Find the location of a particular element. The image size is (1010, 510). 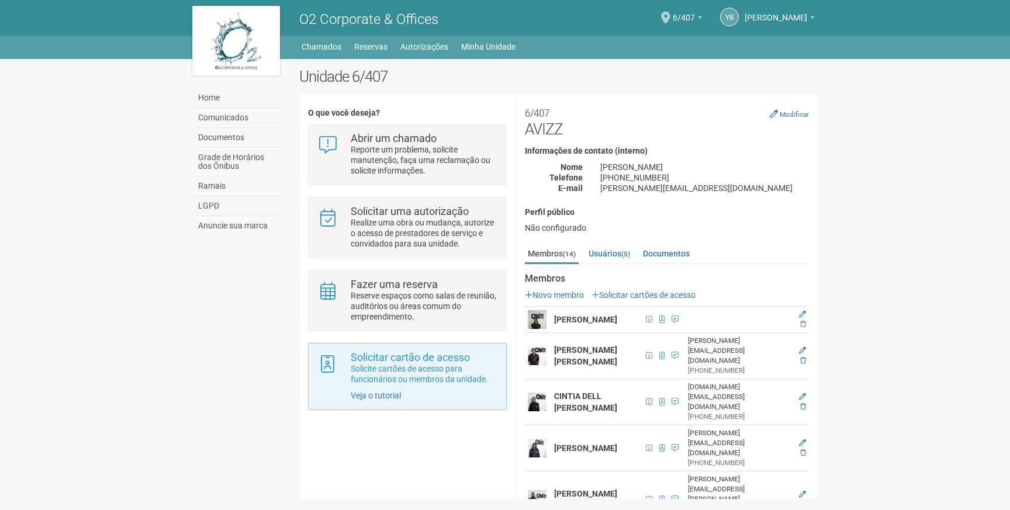

a: Membros(14) is located at coordinates (552, 254).